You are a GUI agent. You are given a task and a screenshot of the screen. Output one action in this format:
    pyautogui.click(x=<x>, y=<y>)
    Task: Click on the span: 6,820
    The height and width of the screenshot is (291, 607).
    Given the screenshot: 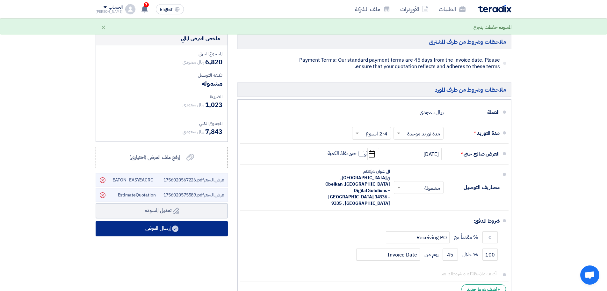 What is the action you would take?
    pyautogui.click(x=214, y=62)
    